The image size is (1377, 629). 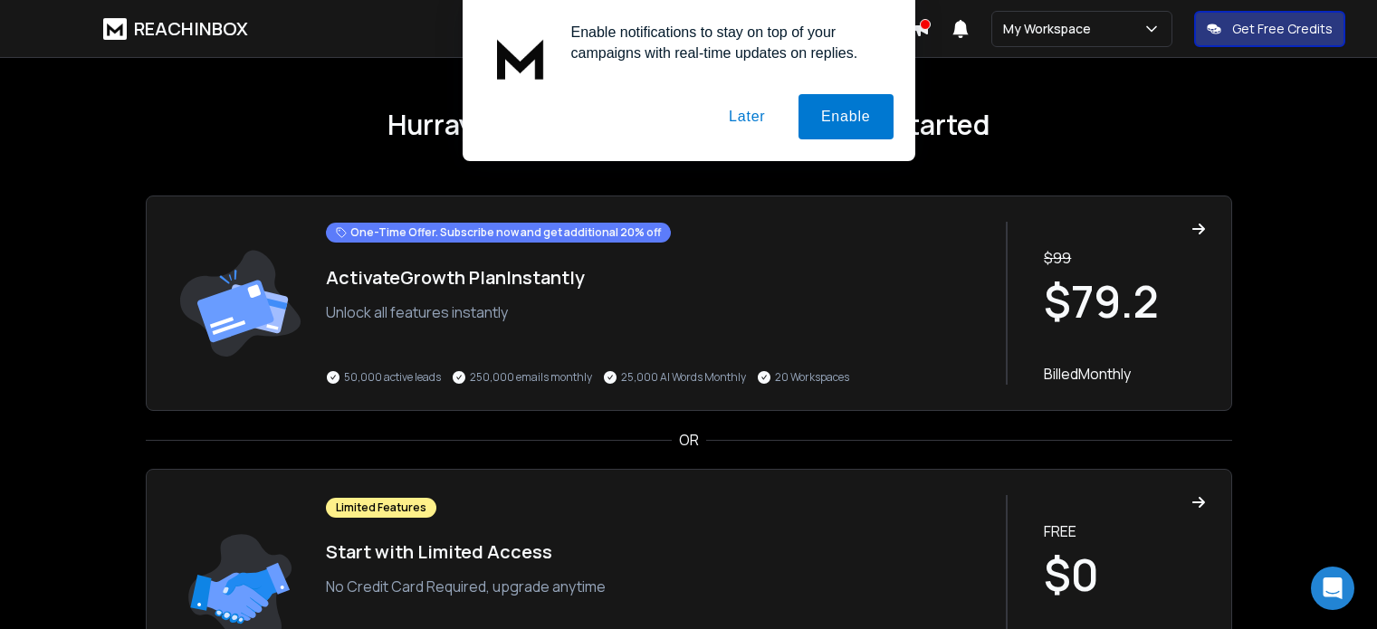 I want to click on h1: $ 79.2, so click(x=1125, y=302).